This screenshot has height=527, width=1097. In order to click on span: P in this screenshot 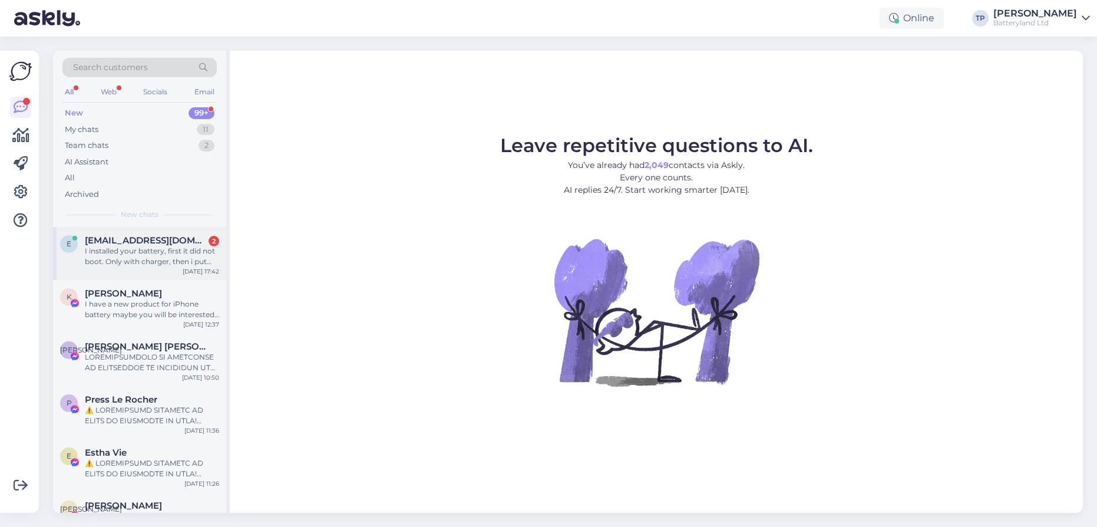, I will do `click(69, 402)`.